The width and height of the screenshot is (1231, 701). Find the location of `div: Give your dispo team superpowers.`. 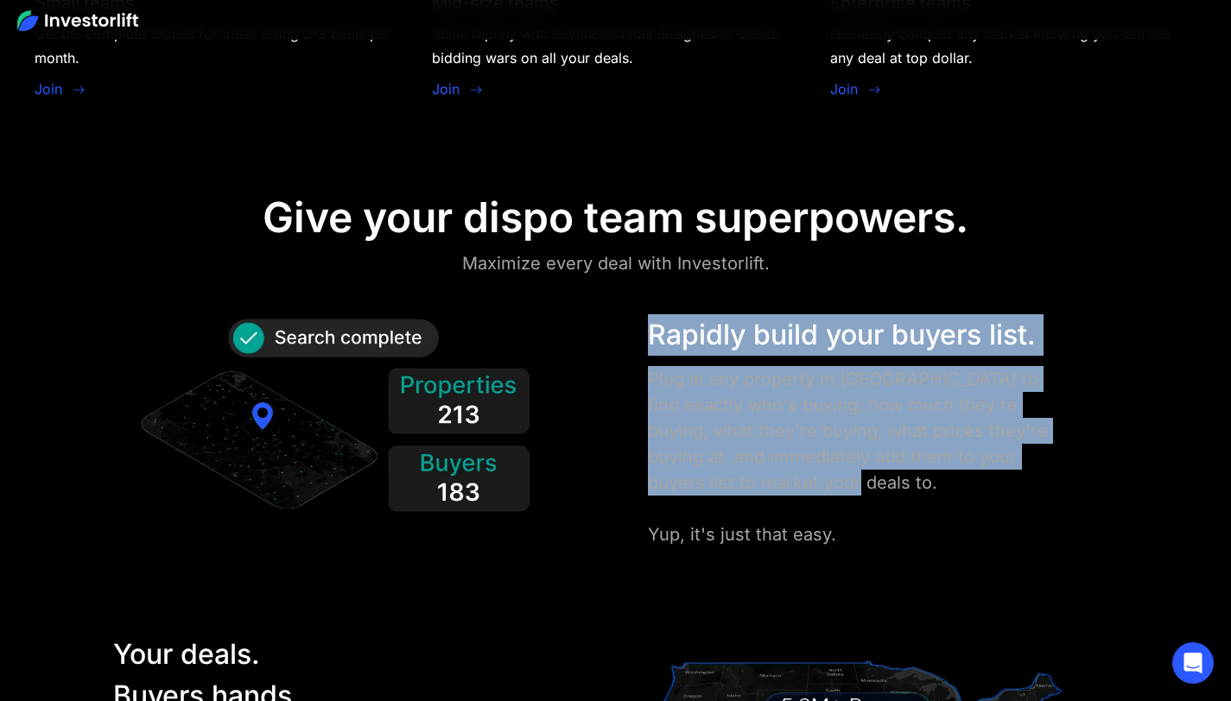

div: Give your dispo team superpowers. is located at coordinates (615, 218).